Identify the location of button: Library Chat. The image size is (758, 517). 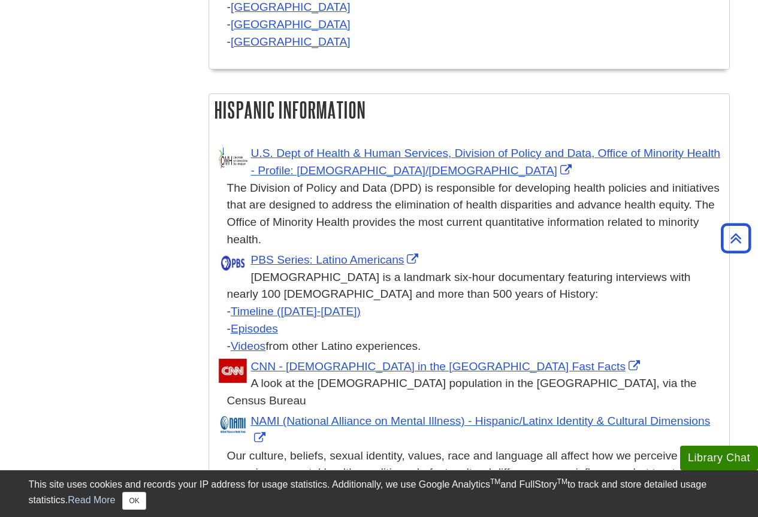
(719, 458).